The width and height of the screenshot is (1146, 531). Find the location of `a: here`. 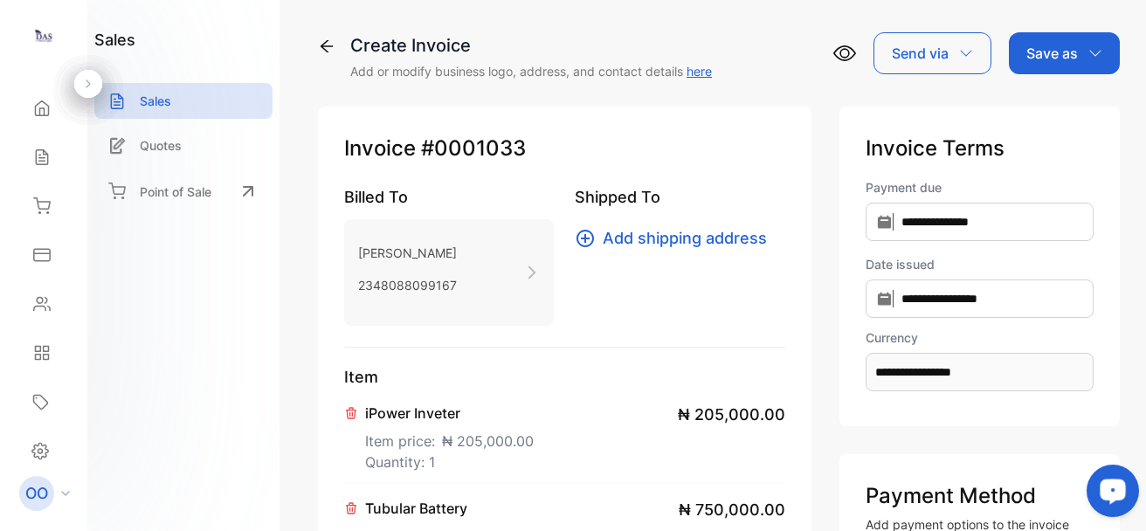

a: here is located at coordinates (698, 71).